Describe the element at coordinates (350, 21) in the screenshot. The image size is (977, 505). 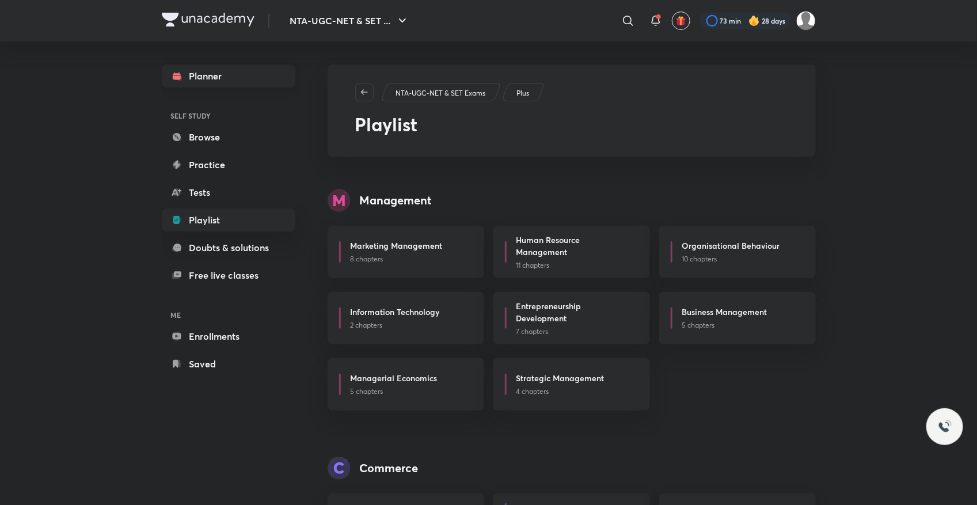
I see `button: NTA-UGC-NET & SET ...` at that location.